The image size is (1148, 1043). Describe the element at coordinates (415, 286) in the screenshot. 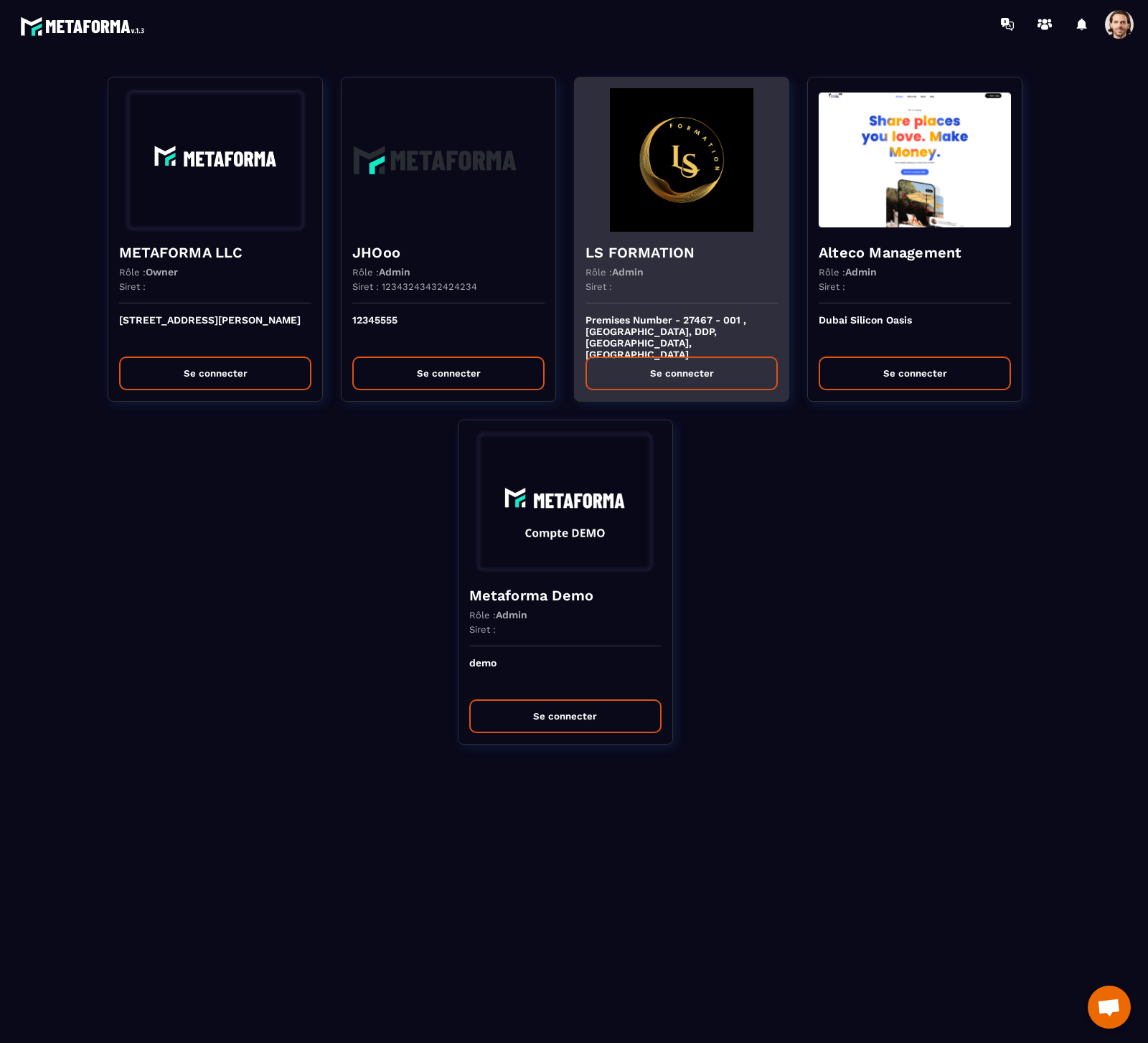

I see `p: Siret : 12343243432424234` at that location.